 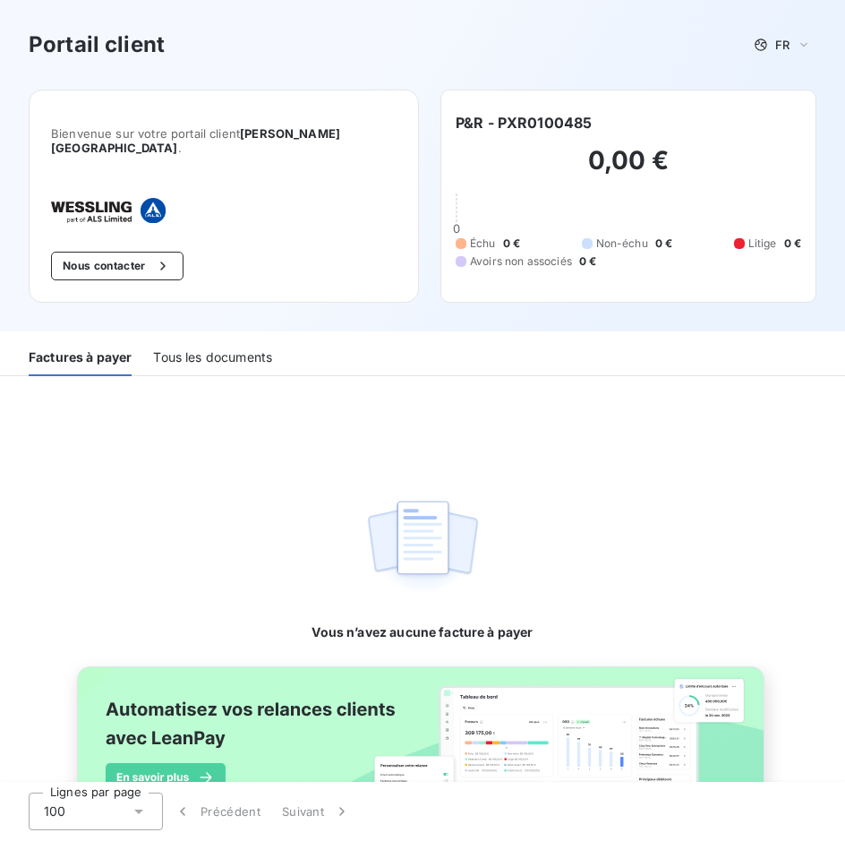 What do you see at coordinates (80, 357) in the screenshot?
I see `div: Factures à payer` at bounding box center [80, 357].